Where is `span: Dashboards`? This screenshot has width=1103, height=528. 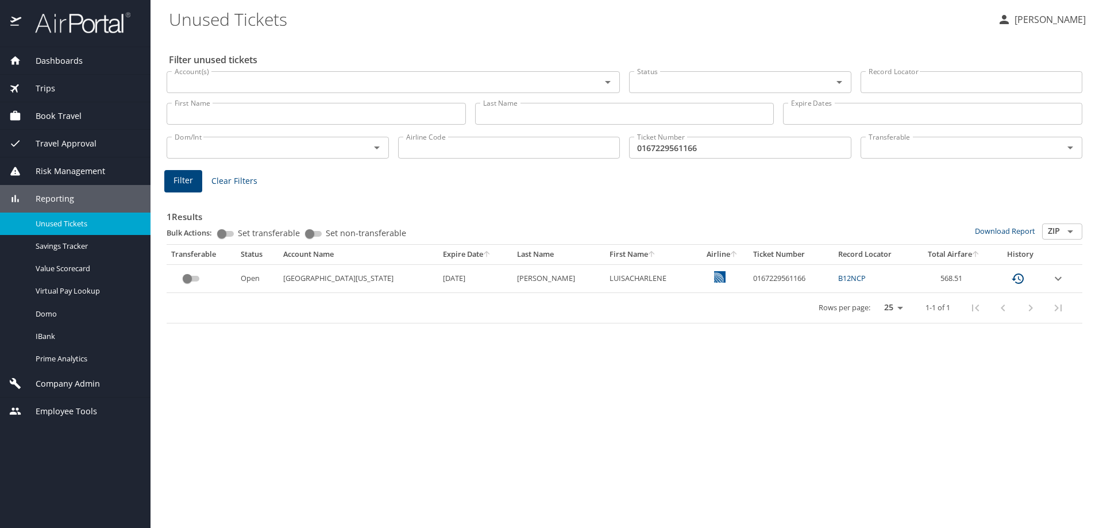 span: Dashboards is located at coordinates (52, 61).